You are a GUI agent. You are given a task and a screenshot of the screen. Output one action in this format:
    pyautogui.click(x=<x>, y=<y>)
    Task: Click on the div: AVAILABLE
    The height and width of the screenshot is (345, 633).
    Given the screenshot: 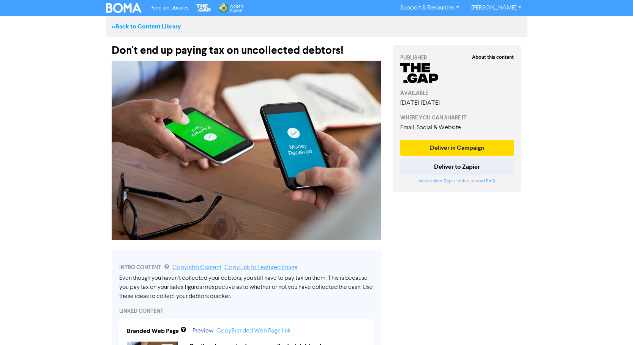 What is the action you would take?
    pyautogui.click(x=457, y=93)
    